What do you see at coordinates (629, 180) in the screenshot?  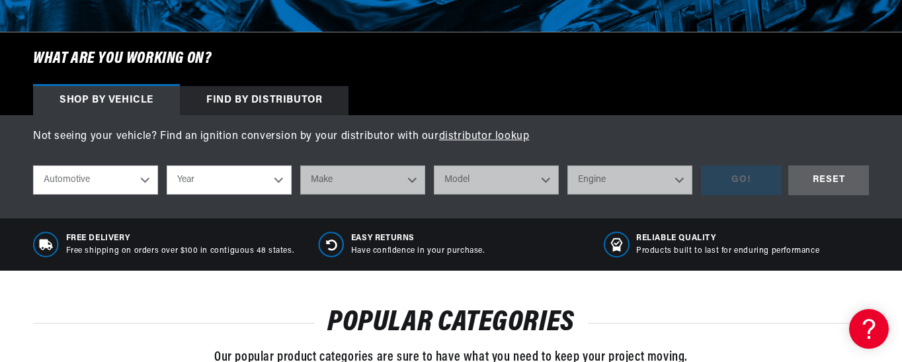 I see `select: Engine` at bounding box center [629, 180].